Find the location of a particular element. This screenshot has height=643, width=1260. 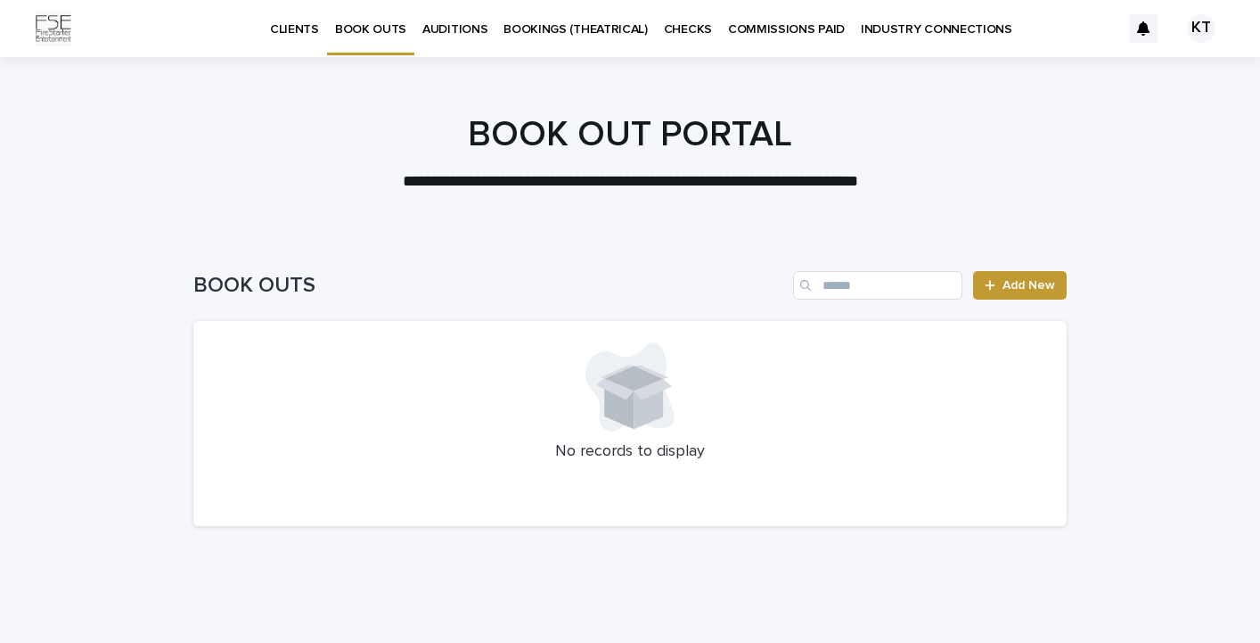

h1: BOOK OUT PORTAL is located at coordinates (630, 135).